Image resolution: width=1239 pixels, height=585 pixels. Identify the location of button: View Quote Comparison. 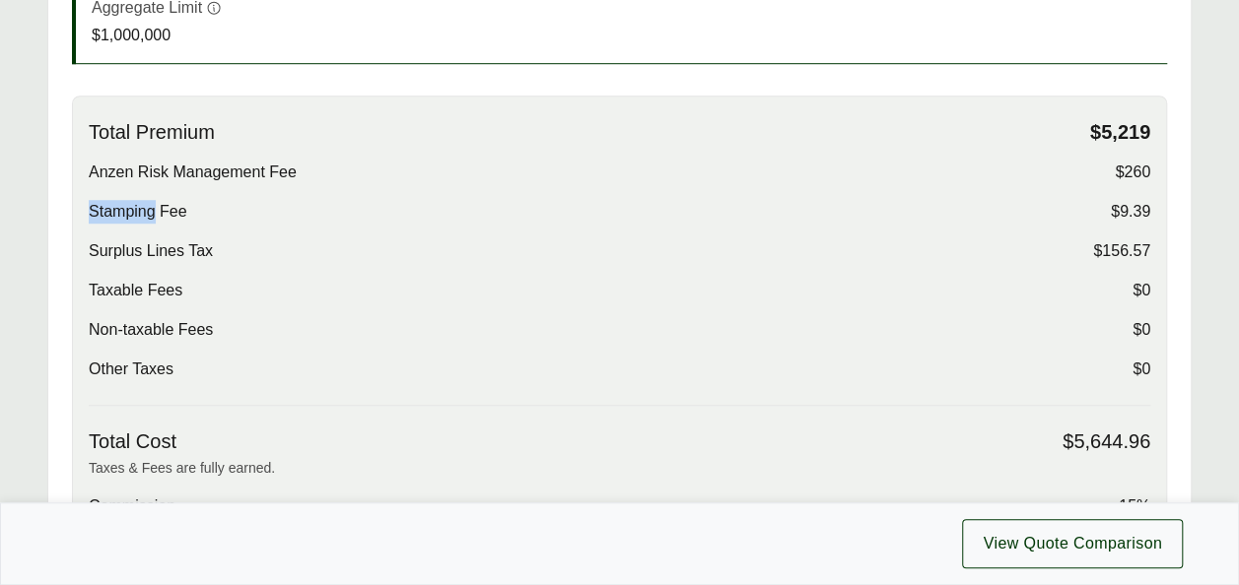
(1072, 544).